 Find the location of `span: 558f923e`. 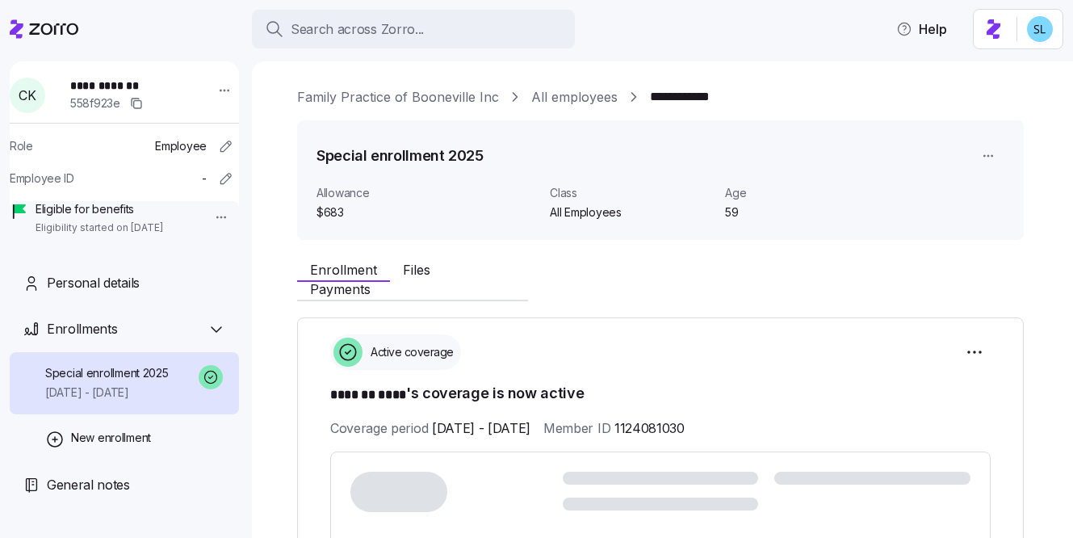

span: 558f923e is located at coordinates (95, 103).